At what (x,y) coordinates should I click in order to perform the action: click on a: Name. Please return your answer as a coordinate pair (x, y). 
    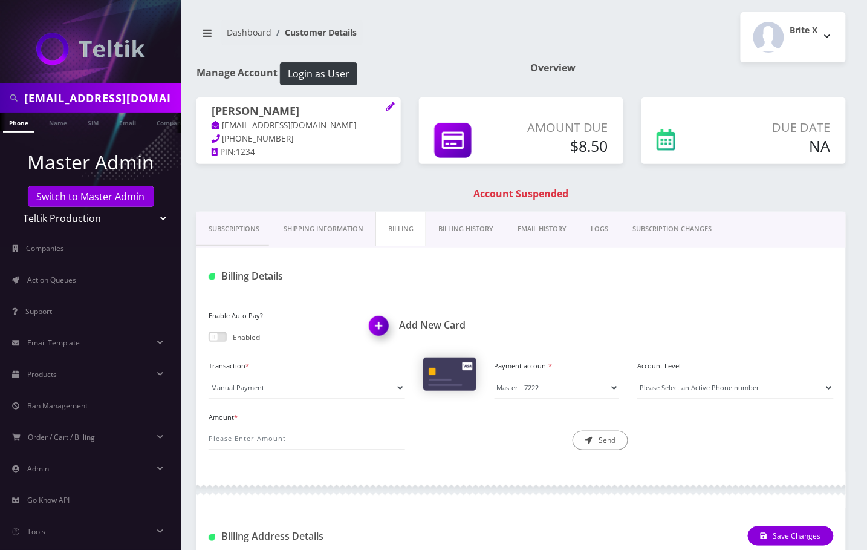
    Looking at the image, I should click on (58, 122).